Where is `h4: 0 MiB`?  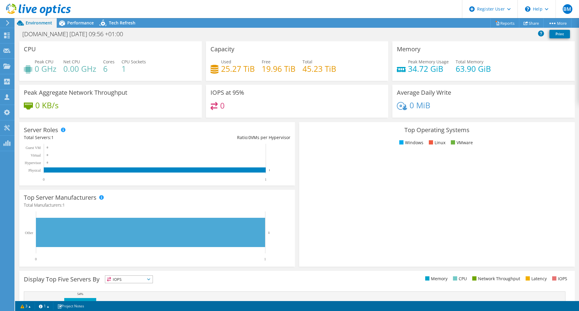
h4: 0 MiB is located at coordinates (420, 105).